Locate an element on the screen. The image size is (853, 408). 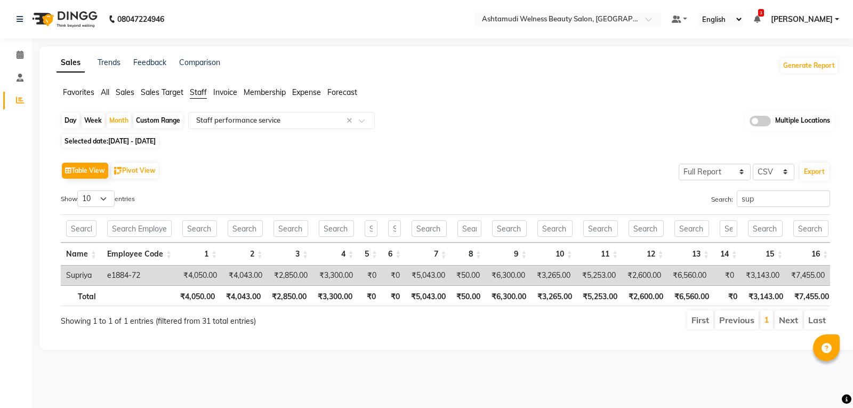
td: ₹3,300.00 is located at coordinates (335, 275).